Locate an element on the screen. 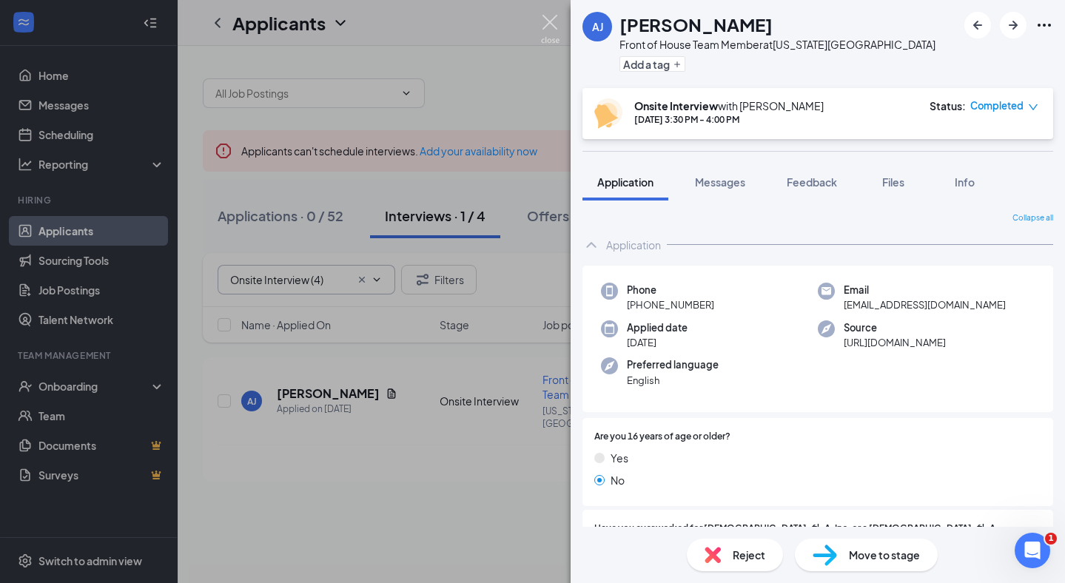  button: ArrowLeftNew is located at coordinates (978, 25).